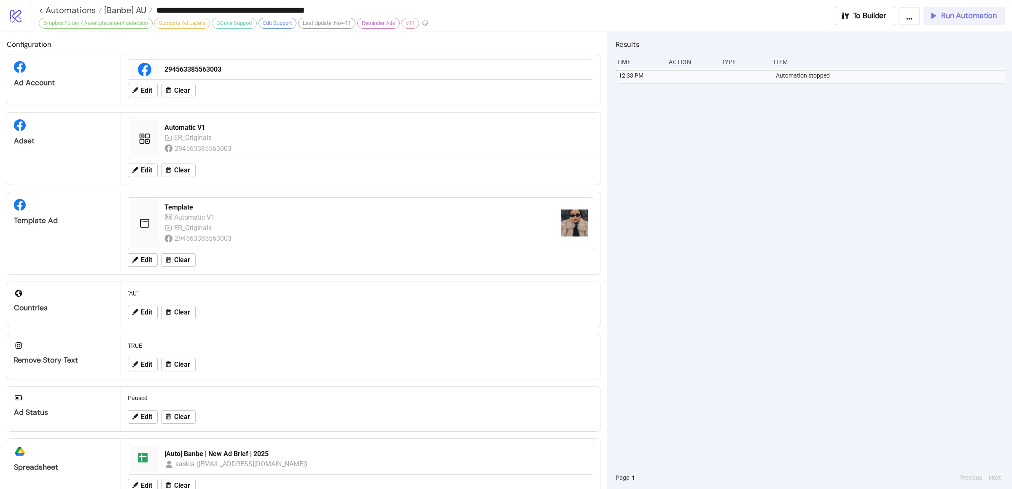 The image size is (1012, 489). Describe the element at coordinates (376, 454) in the screenshot. I see `div: [Auto] Banbe | New Ad Brief | 2025` at that location.